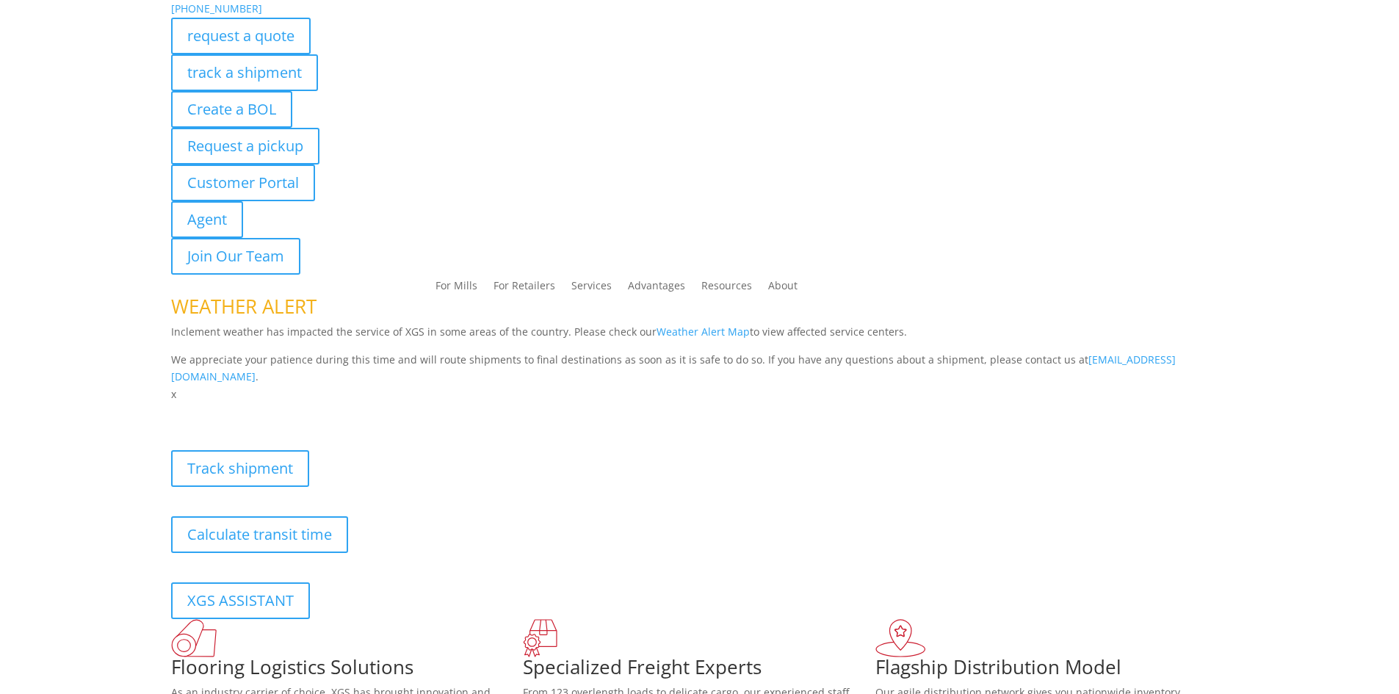 The width and height of the screenshot is (1399, 694). I want to click on a: Request a pickup, so click(245, 146).